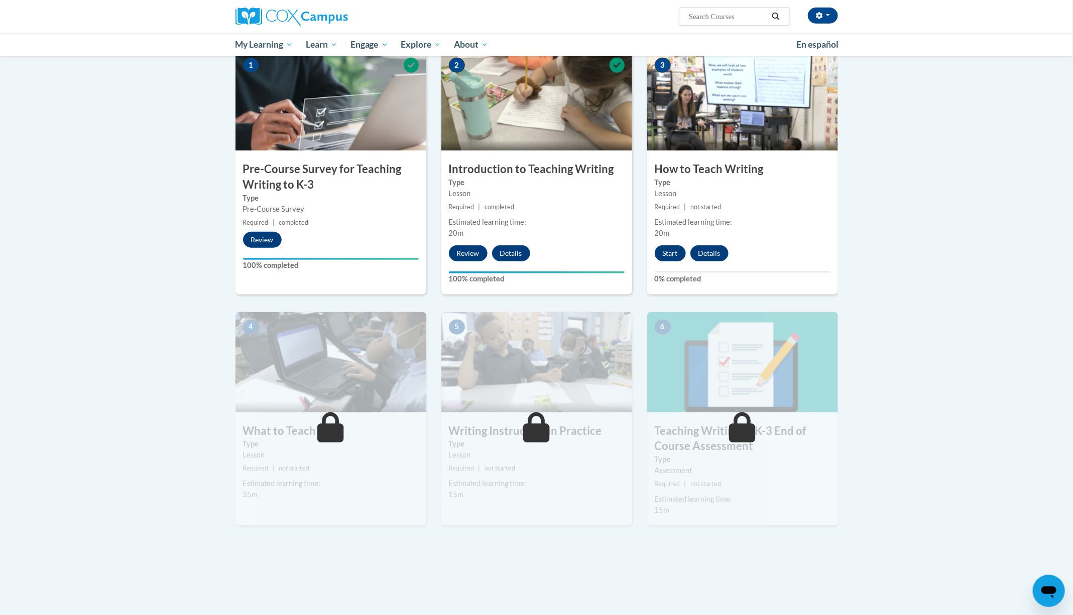 The image size is (1073, 615). What do you see at coordinates (264, 45) in the screenshot?
I see `a: My Learning` at bounding box center [264, 45].